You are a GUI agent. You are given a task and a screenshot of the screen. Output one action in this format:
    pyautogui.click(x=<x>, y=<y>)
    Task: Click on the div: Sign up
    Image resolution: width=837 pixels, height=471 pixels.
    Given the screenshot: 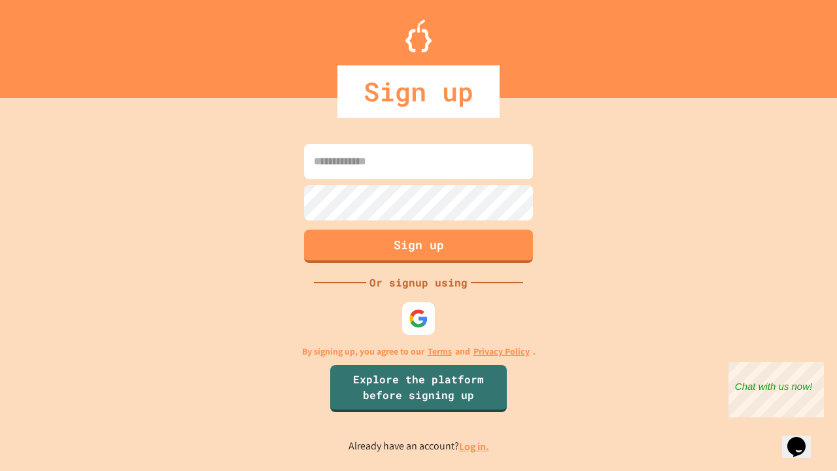 What is the action you would take?
    pyautogui.click(x=419, y=92)
    